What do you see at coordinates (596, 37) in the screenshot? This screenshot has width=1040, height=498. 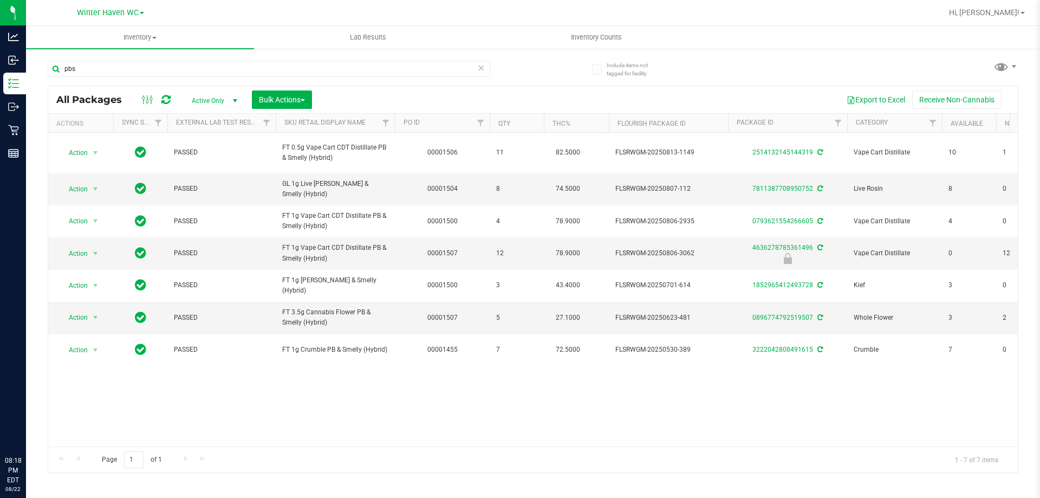 I see `a: Inventory Counts` at bounding box center [596, 37].